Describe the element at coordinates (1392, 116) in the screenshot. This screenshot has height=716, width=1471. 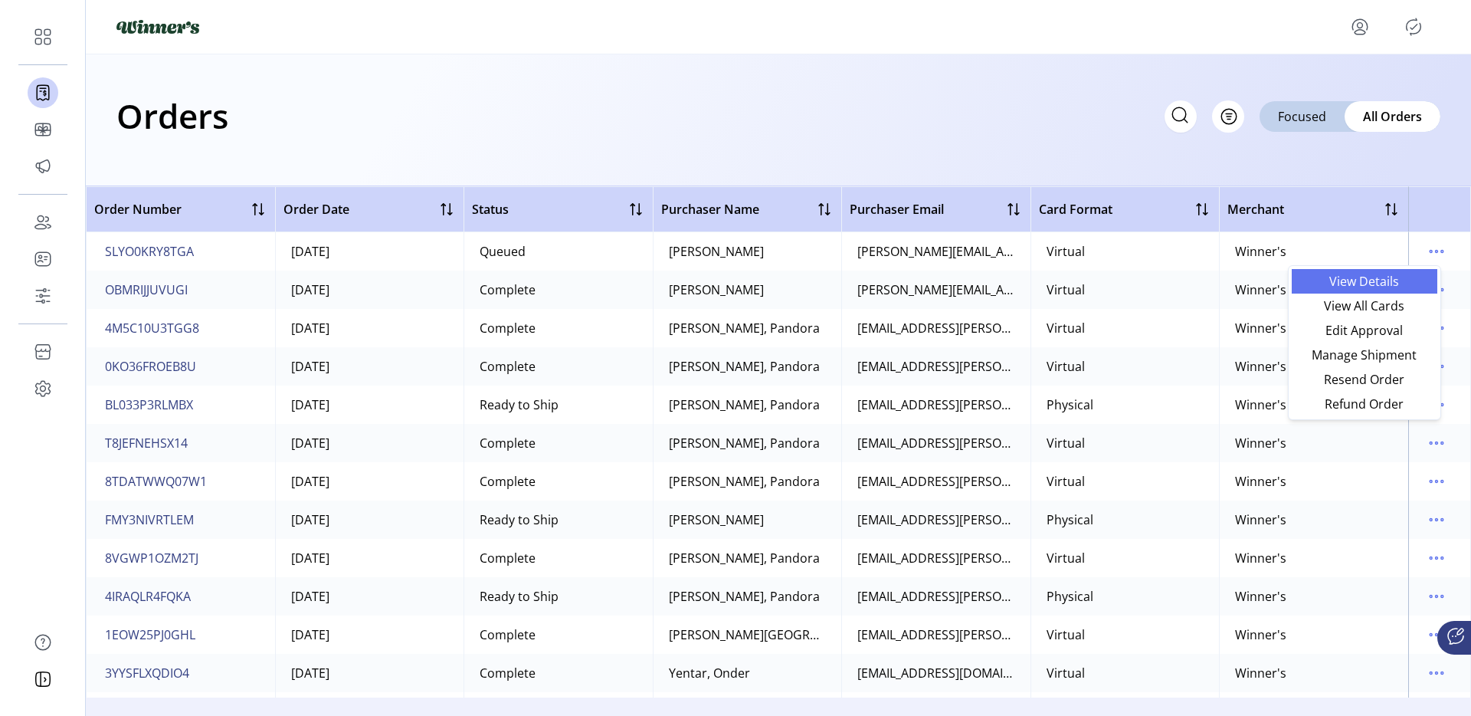
I see `span: All Orders` at that location.